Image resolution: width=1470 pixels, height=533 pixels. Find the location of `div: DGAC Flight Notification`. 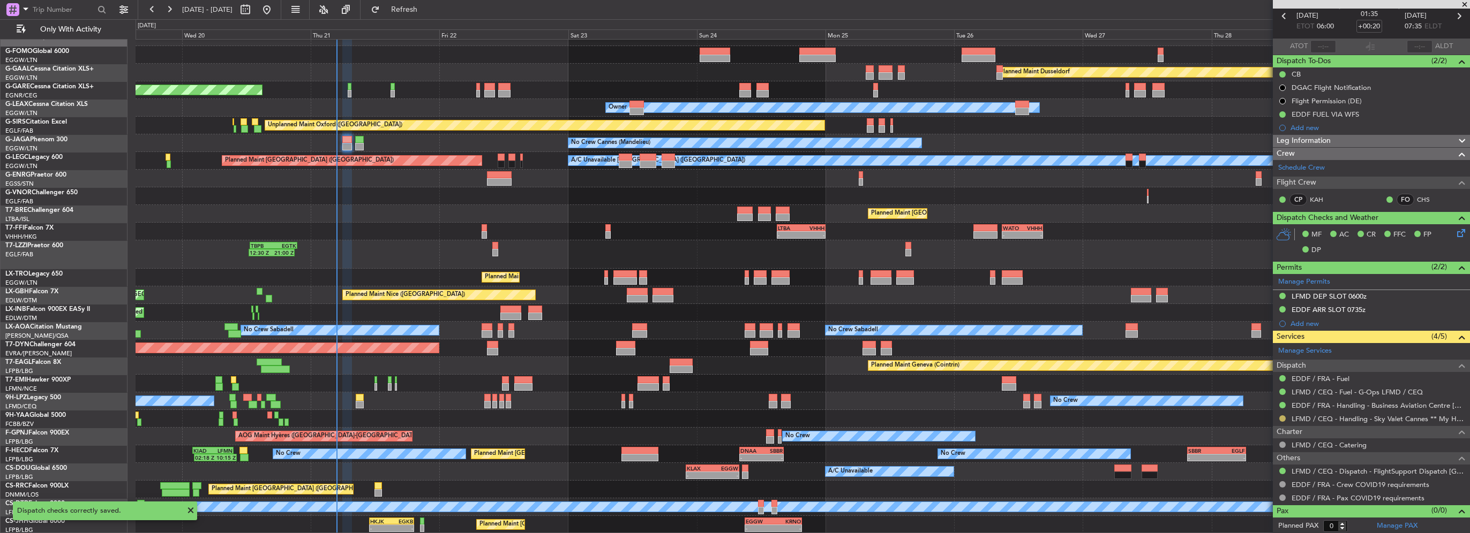

div: DGAC Flight Notification is located at coordinates (1331, 87).